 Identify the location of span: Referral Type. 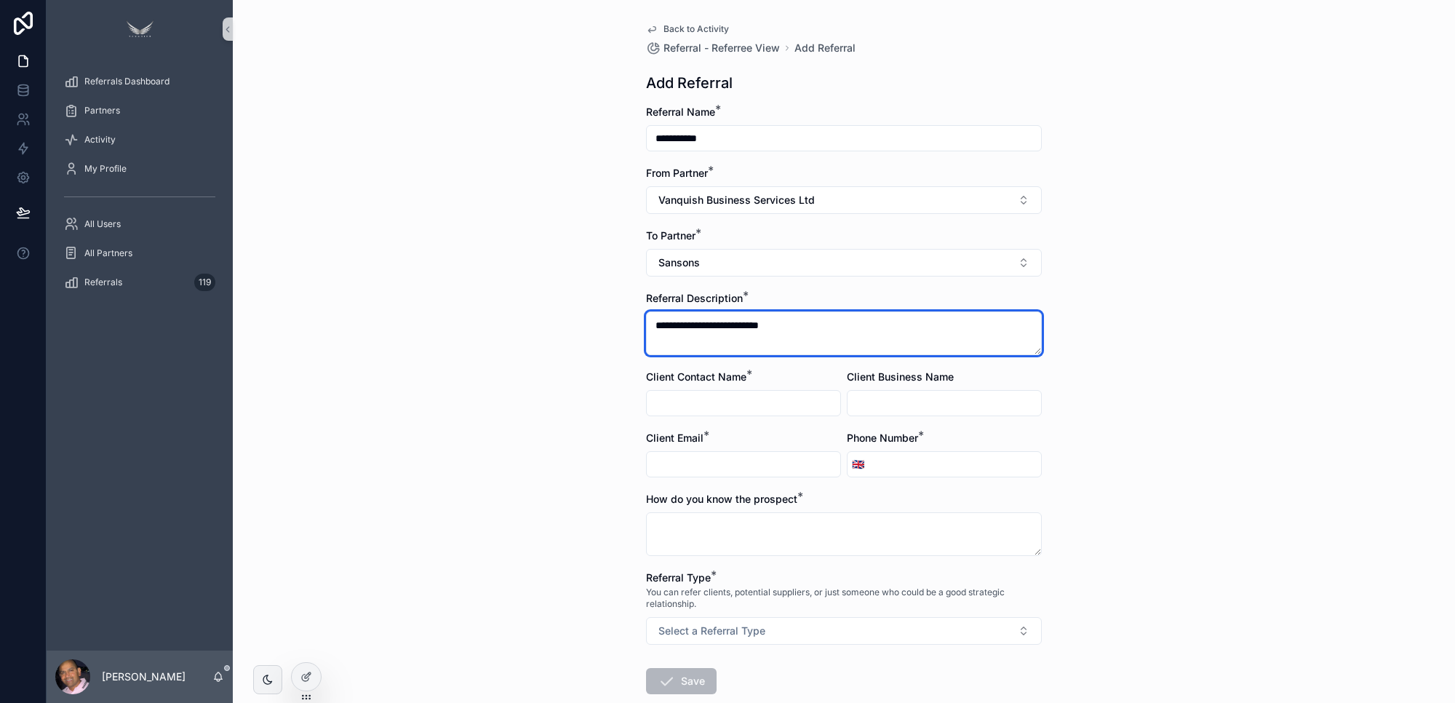
(678, 577).